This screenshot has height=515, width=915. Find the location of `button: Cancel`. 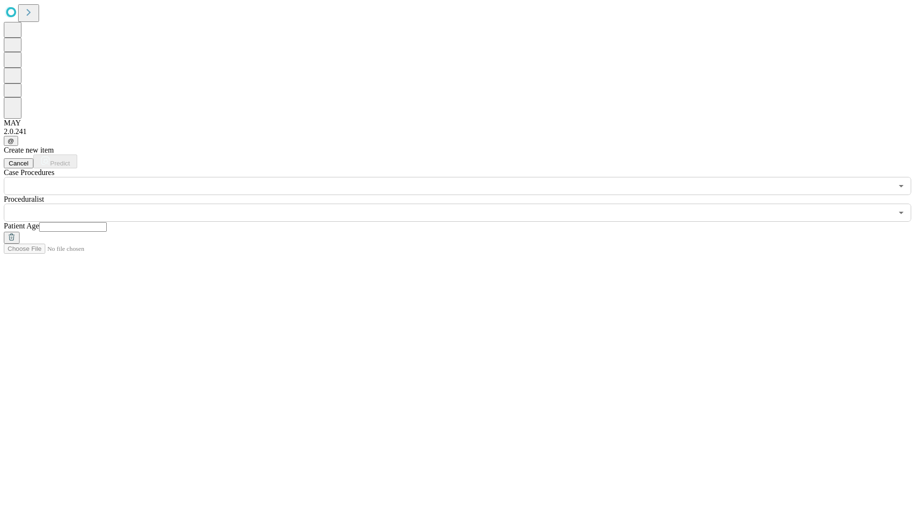

button: Cancel is located at coordinates (19, 163).